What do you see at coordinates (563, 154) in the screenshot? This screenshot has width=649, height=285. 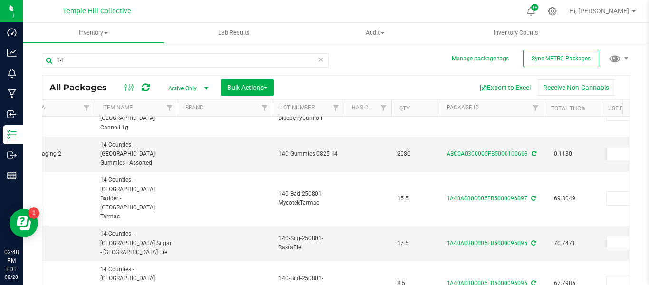 I see `span: 0.1130` at bounding box center [563, 154].